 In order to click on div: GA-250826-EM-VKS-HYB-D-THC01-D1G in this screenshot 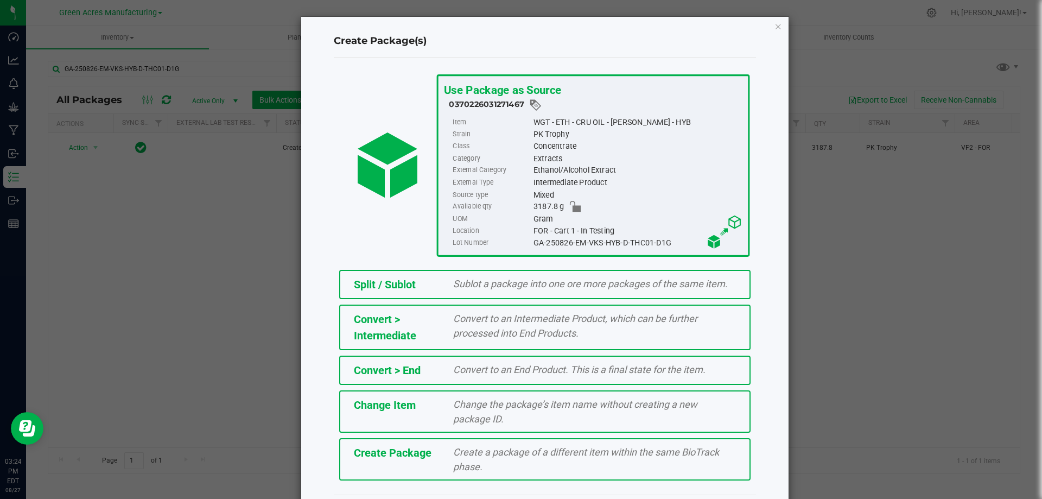, I will do `click(637, 243)`.